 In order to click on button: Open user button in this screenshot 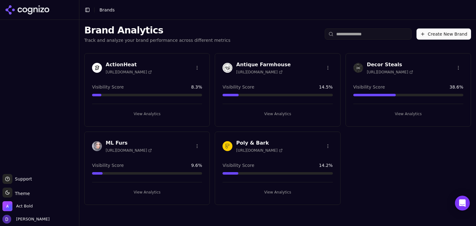, I will do `click(26, 219)`.